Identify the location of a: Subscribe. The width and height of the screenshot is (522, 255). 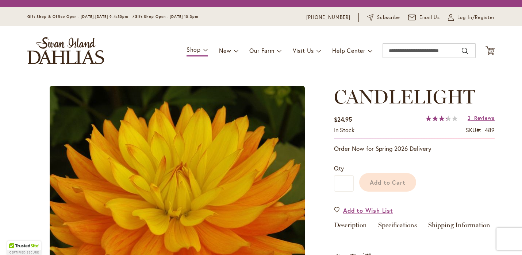
(383, 18).